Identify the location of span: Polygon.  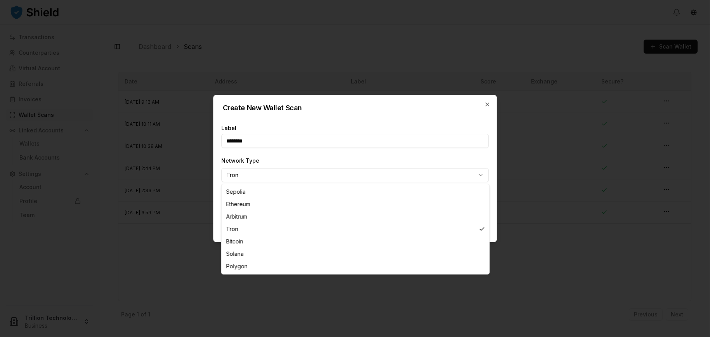
(237, 266).